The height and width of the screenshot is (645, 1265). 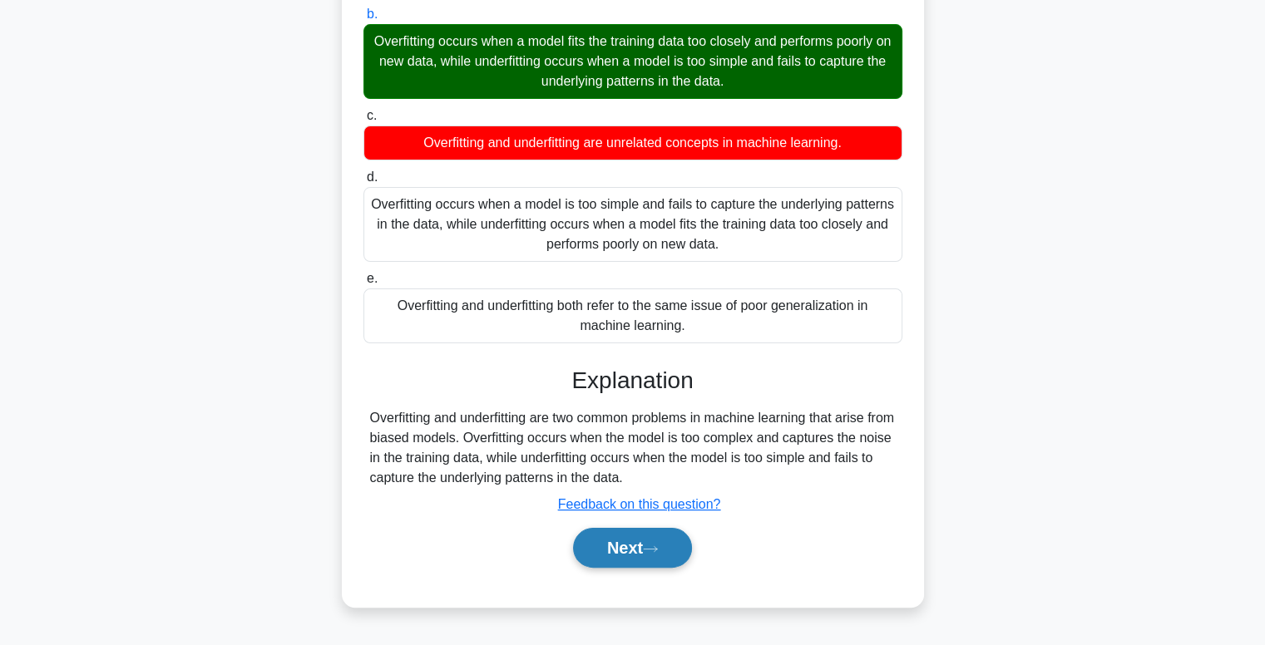 What do you see at coordinates (632, 548) in the screenshot?
I see `button: Next` at bounding box center [632, 548].